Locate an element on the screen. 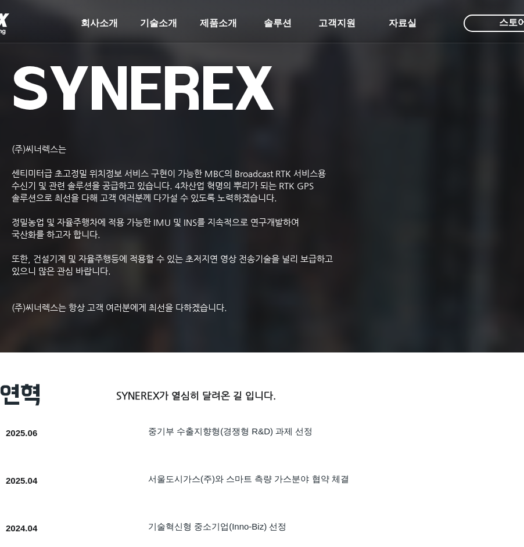 The height and width of the screenshot is (547, 524). a: 기술소개 is located at coordinates (159, 23).